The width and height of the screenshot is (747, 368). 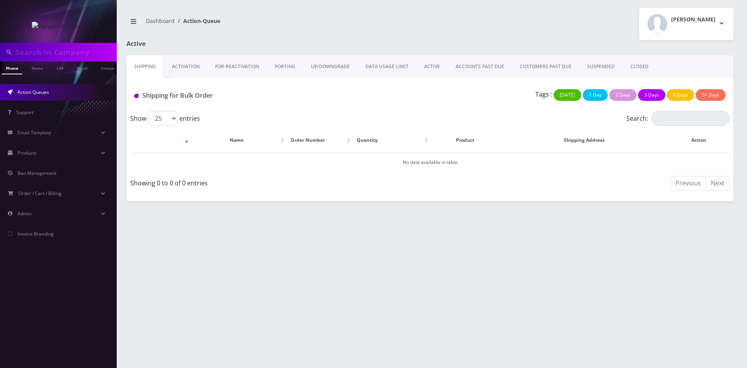 I want to click on span: Action Queues, so click(x=33, y=92).